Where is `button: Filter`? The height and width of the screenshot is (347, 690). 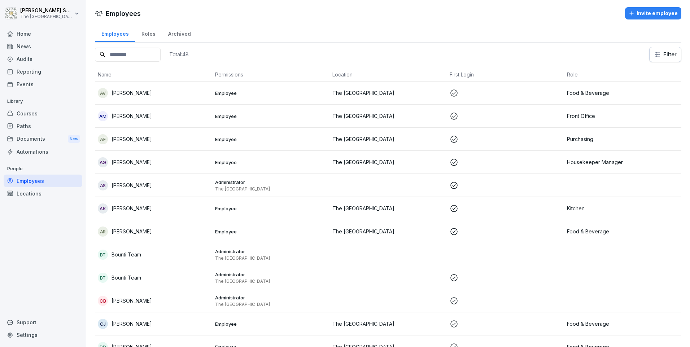 button: Filter is located at coordinates (665, 54).